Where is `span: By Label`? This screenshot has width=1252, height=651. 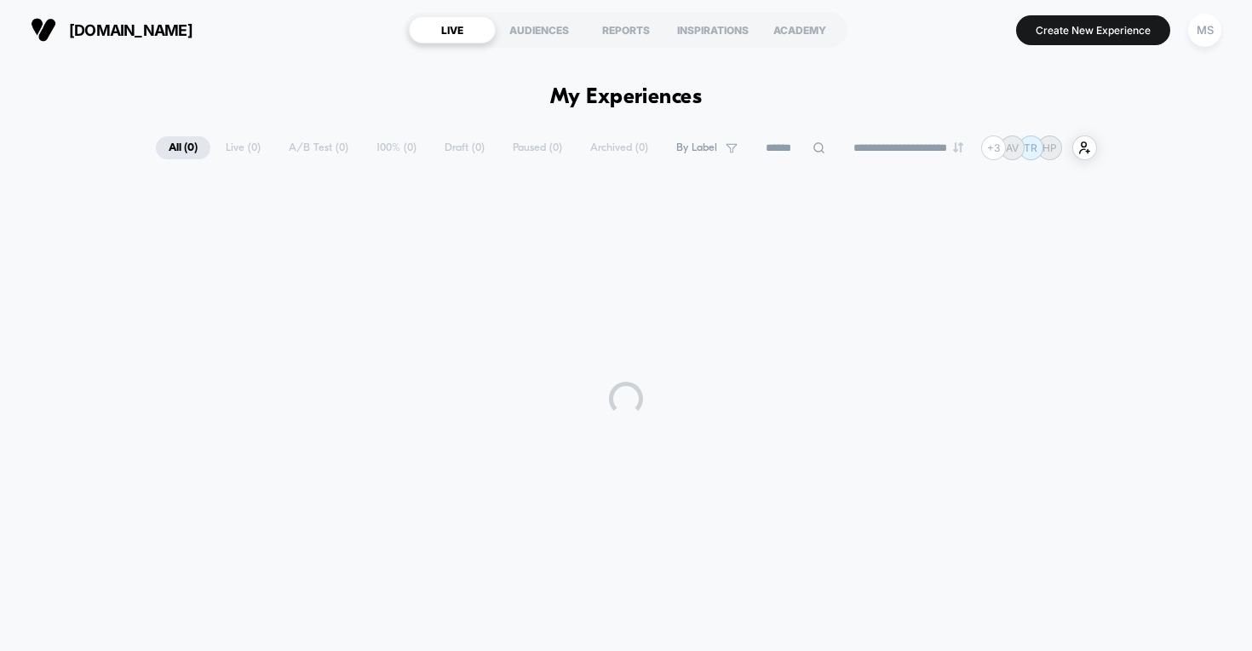 span: By Label is located at coordinates (697, 147).